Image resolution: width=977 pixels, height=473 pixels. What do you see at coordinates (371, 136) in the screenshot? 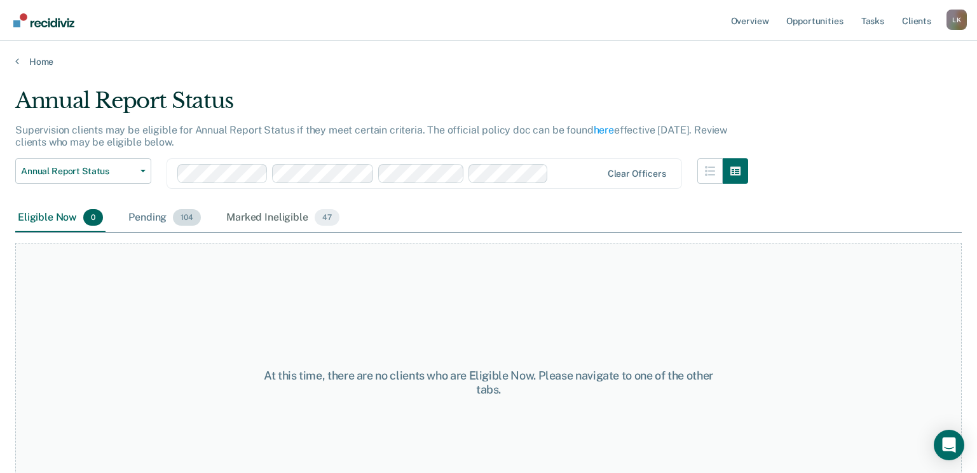
I see `p: Supervision clients may be eligible for Annual Report Status if they meet certain criteria. The o...` at bounding box center [371, 136].